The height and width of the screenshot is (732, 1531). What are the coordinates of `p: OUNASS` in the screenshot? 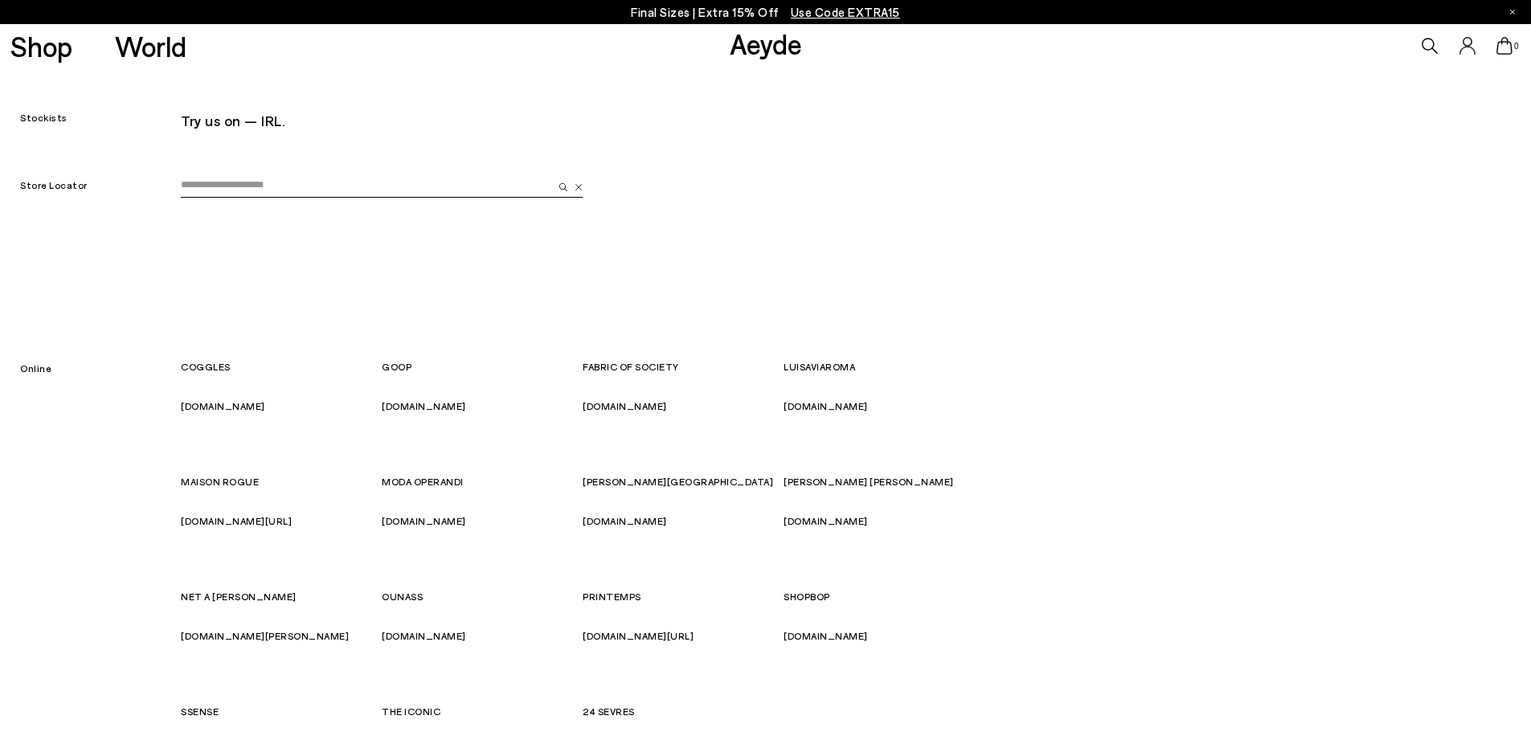 It's located at (482, 596).